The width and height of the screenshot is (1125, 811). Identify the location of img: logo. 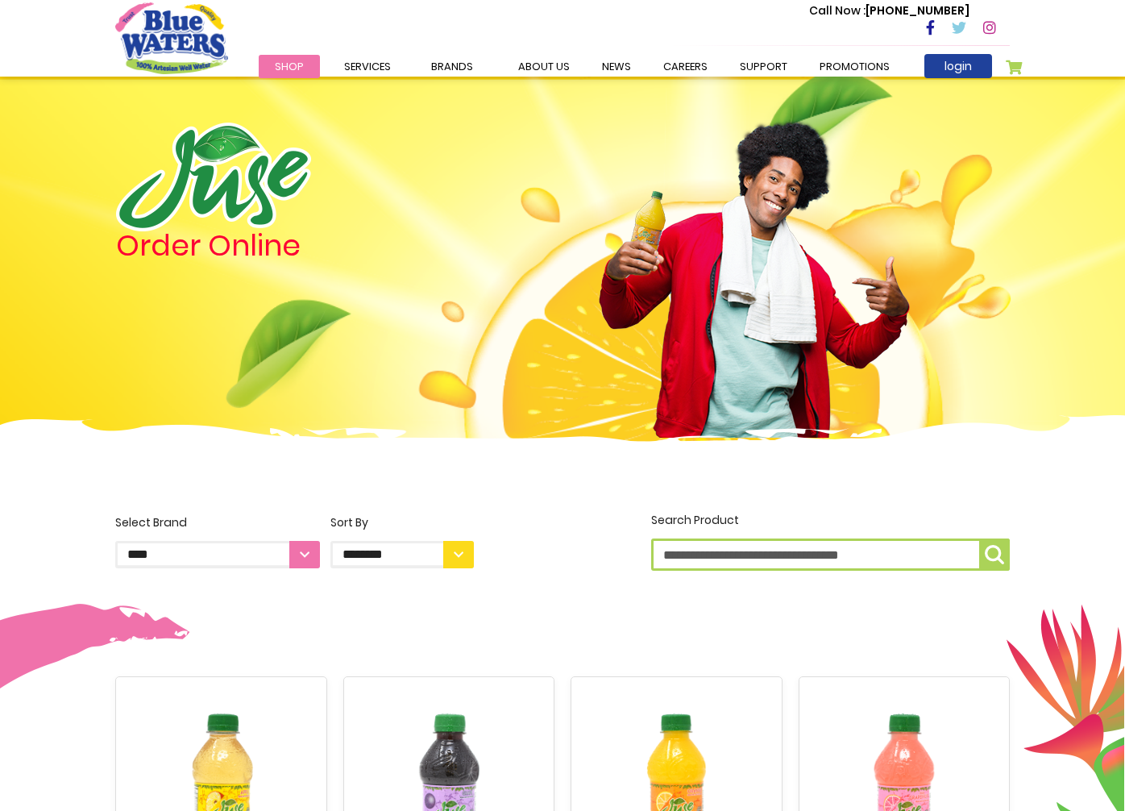
(214, 177).